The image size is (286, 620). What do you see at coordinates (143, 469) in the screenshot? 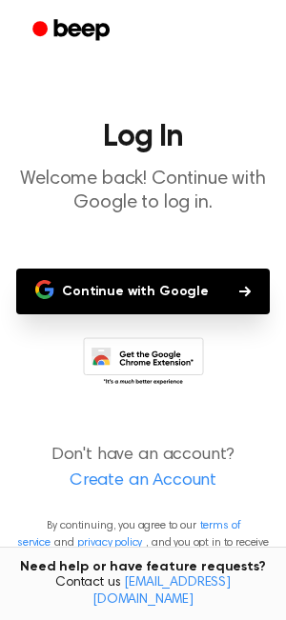
I see `p: Don't have an account?` at bounding box center [143, 469].